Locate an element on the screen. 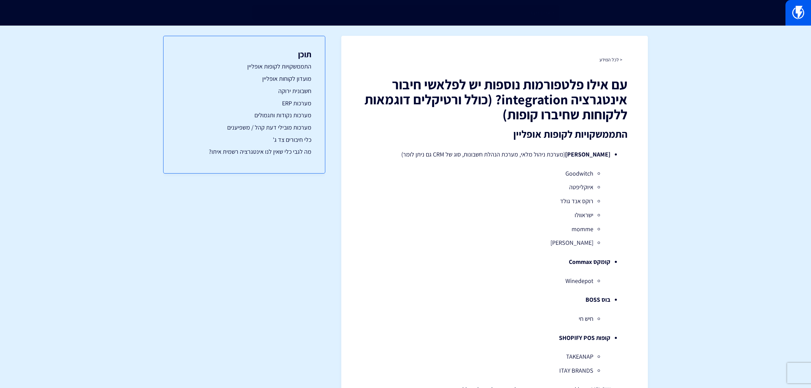 This screenshot has height=388, width=811. input: חיפוש מהיר... is located at coordinates (406, 13).